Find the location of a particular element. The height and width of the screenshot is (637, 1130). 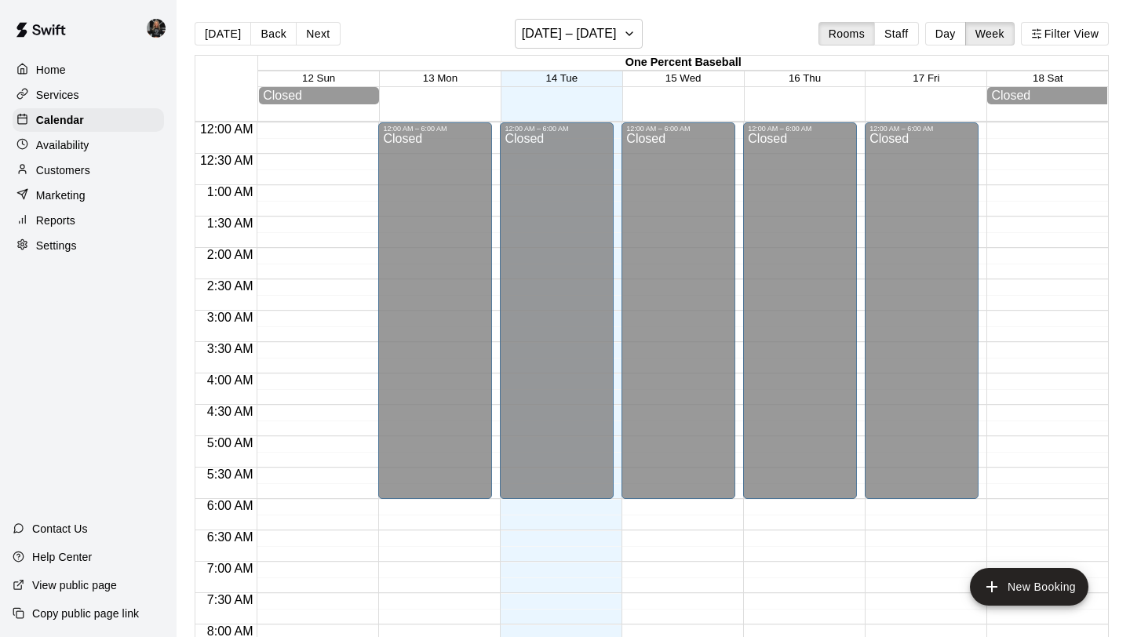

span: 6:30 AM is located at coordinates (230, 537).